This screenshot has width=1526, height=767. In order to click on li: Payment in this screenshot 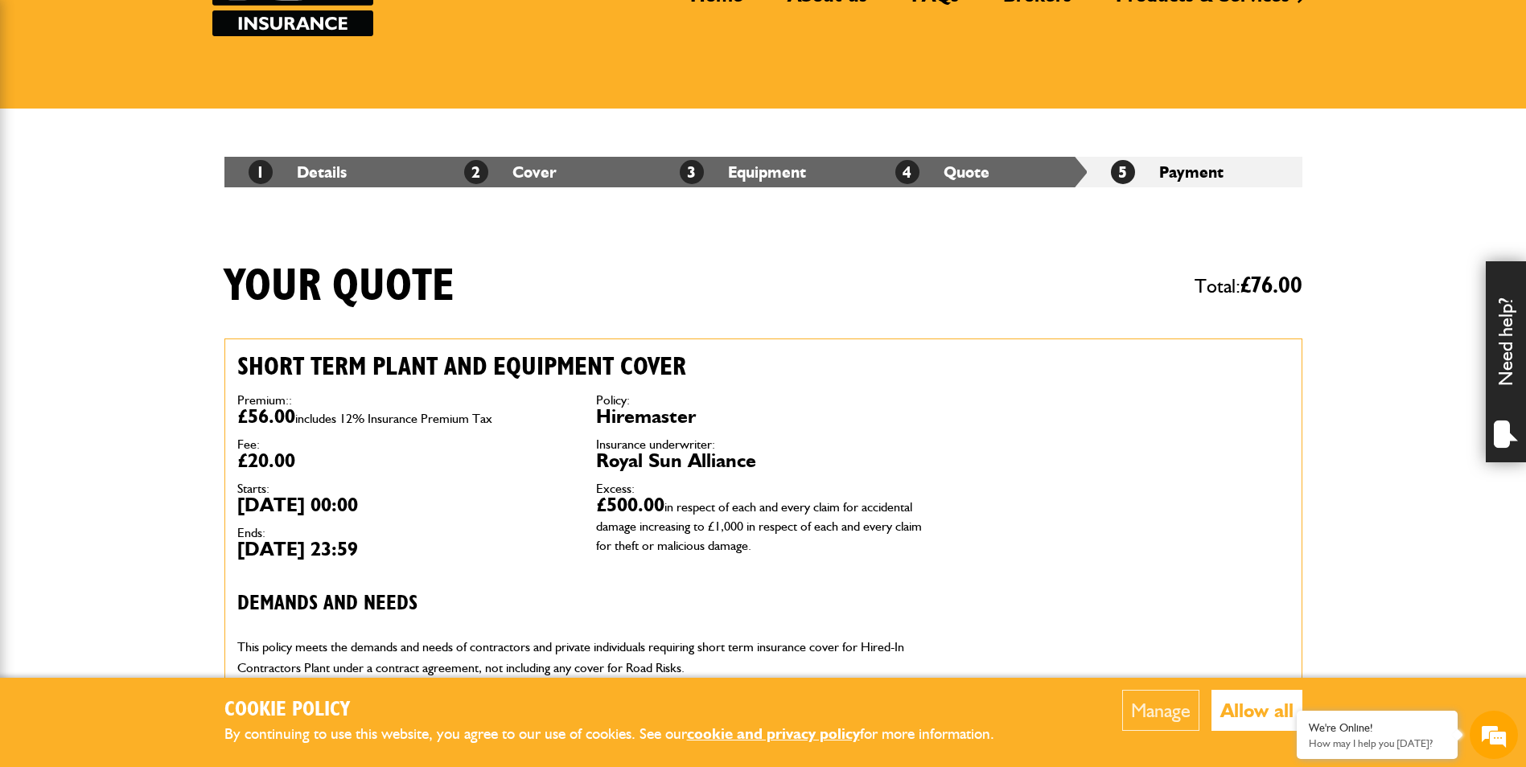, I will do `click(1195, 172)`.